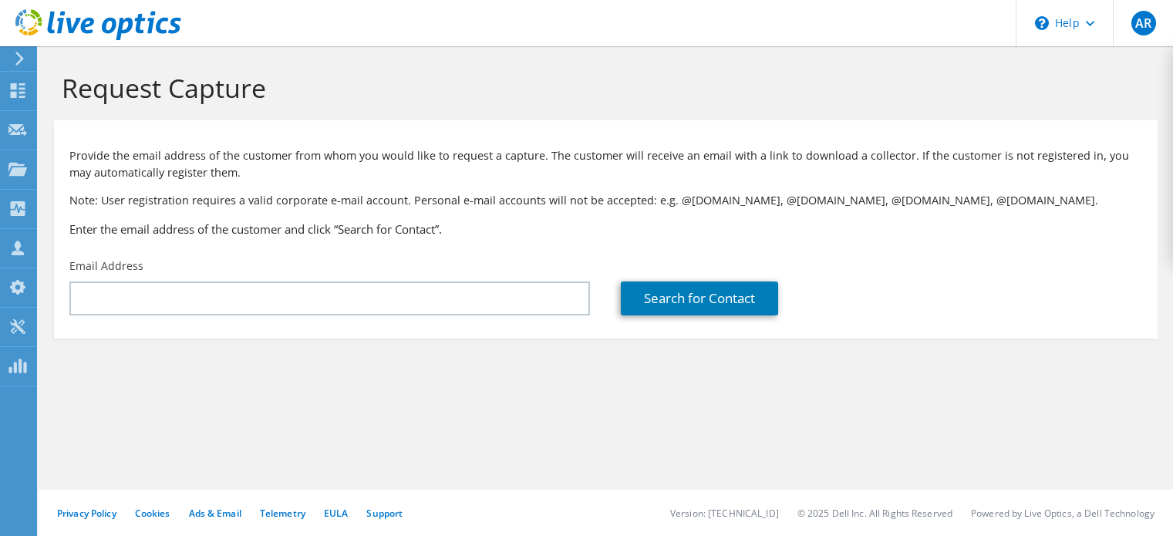 The height and width of the screenshot is (536, 1173). Describe the element at coordinates (282, 513) in the screenshot. I see `a: Telemetry` at that location.